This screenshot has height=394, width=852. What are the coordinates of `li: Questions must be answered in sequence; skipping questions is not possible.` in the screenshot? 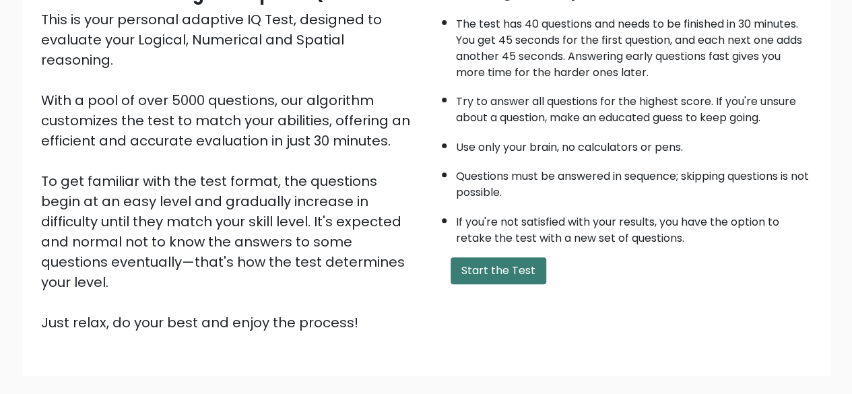 It's located at (634, 181).